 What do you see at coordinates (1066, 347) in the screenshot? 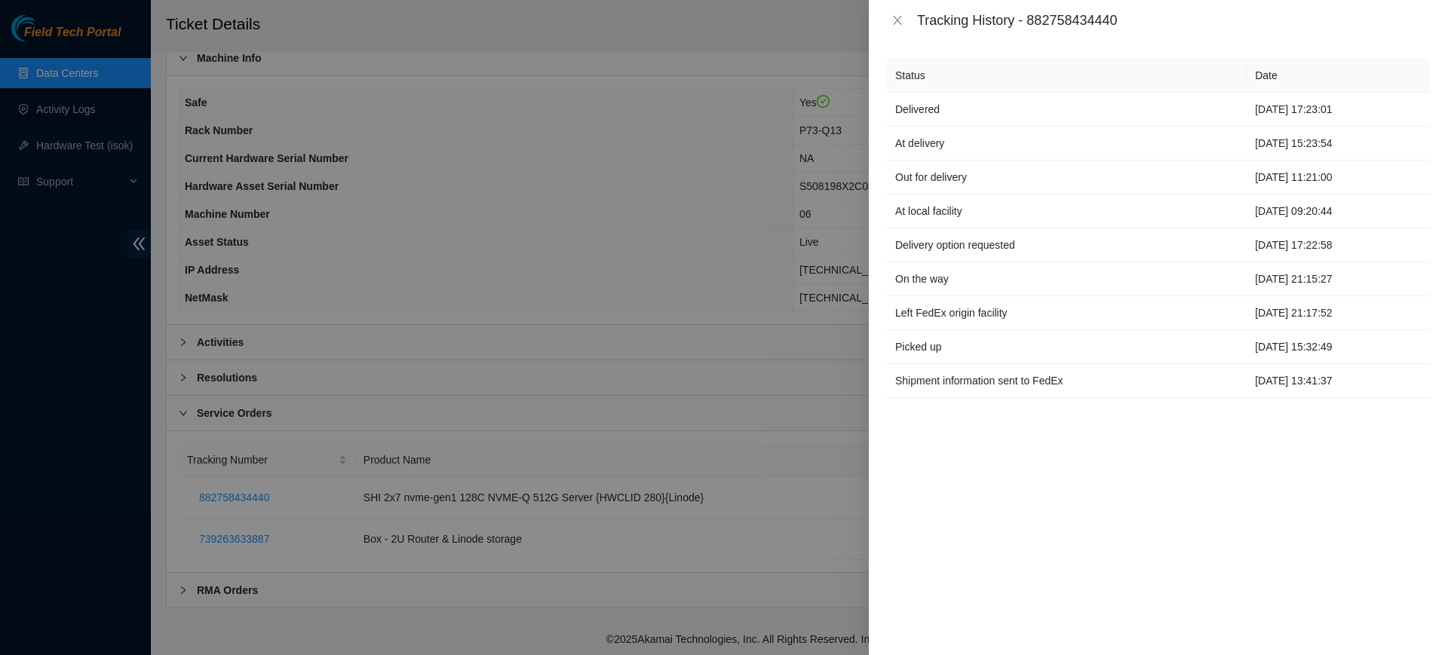
I see `td: Picked up` at bounding box center [1066, 347].